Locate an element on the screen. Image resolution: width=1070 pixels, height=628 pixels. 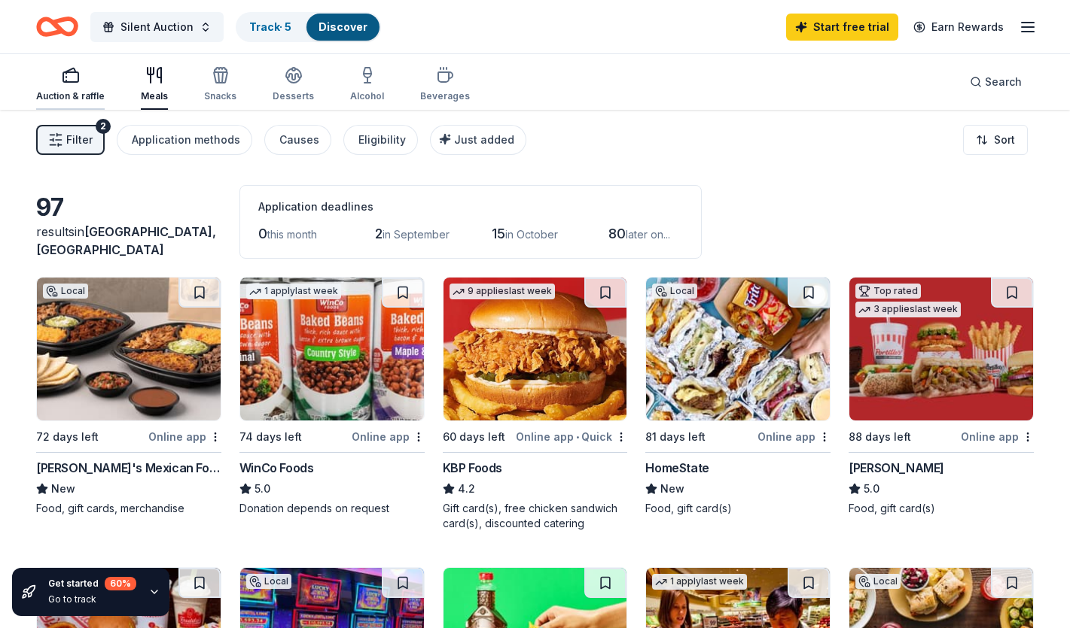
span: Filter is located at coordinates (79, 140).